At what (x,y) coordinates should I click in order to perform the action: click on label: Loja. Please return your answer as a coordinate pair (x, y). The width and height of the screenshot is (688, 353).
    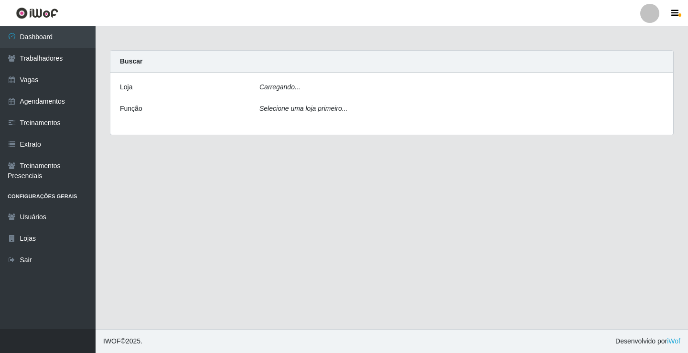
    Looking at the image, I should click on (126, 87).